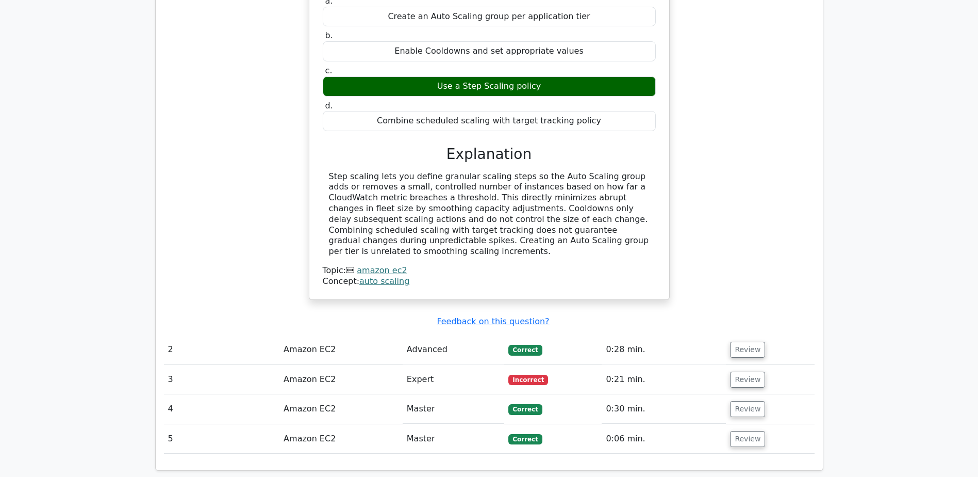 The image size is (978, 477). Describe the element at coordinates (489, 270) in the screenshot. I see `div: Topic:` at that location.